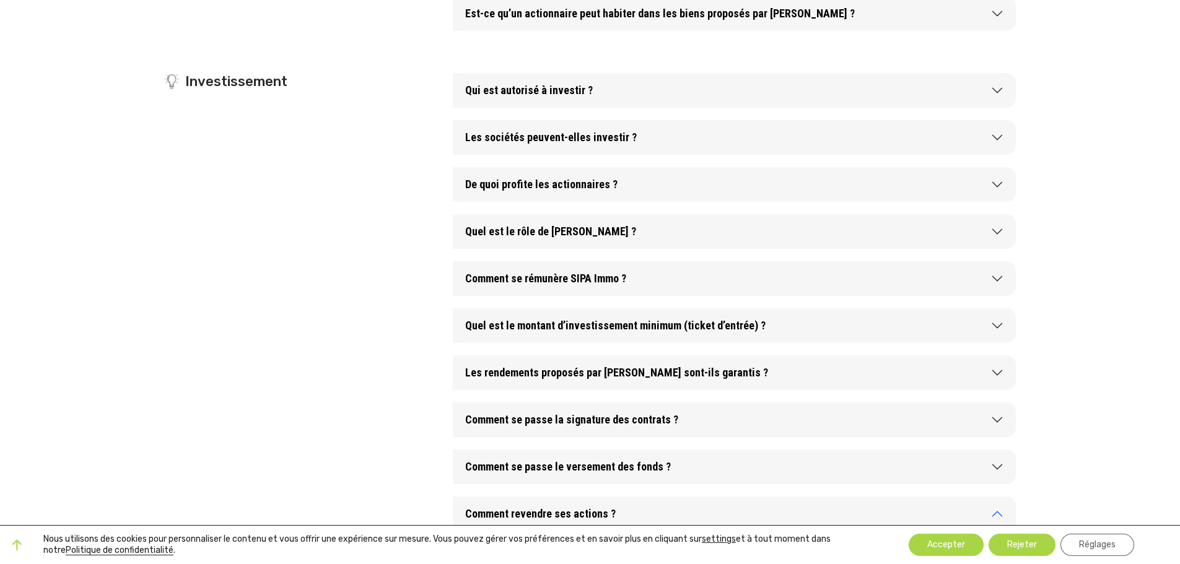 This screenshot has width=1180, height=564. I want to click on img: ampoule_faq, so click(172, 82).